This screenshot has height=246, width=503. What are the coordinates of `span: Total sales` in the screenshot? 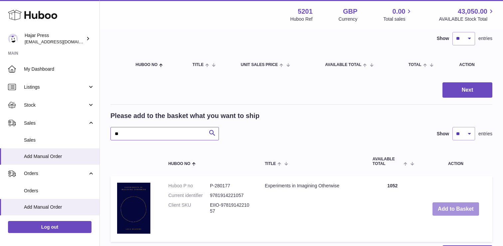 It's located at (398, 19).